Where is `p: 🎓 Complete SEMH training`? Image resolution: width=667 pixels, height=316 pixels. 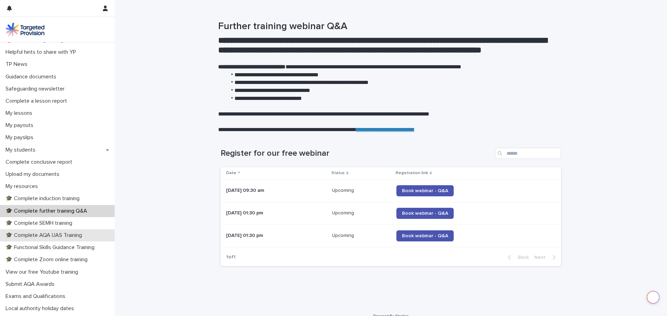
p: 🎓 Complete SEMH training is located at coordinates (40, 223).